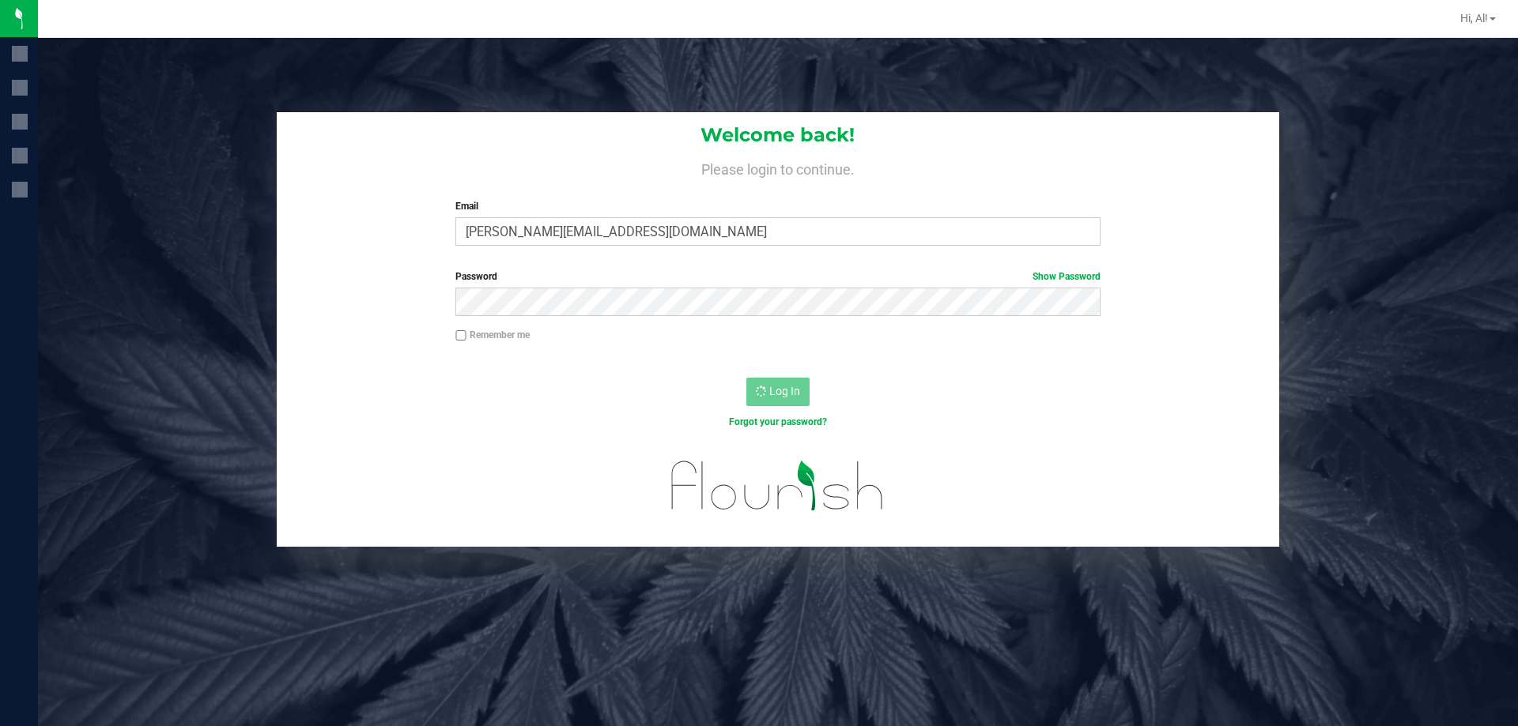 The height and width of the screenshot is (726, 1518). I want to click on label: Email, so click(777, 206).